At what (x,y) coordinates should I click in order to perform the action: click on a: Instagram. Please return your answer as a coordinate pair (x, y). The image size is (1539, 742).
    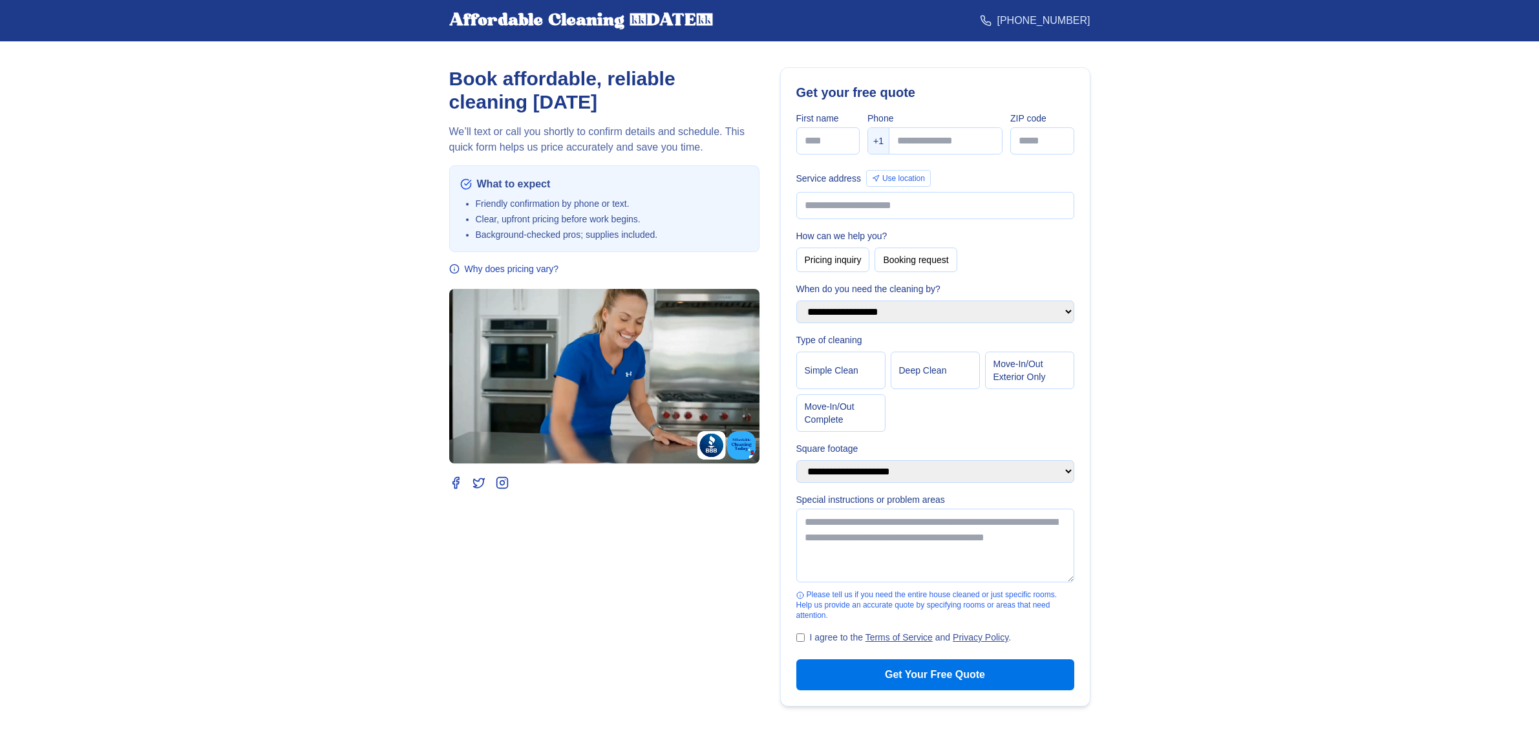
    Looking at the image, I should click on (502, 483).